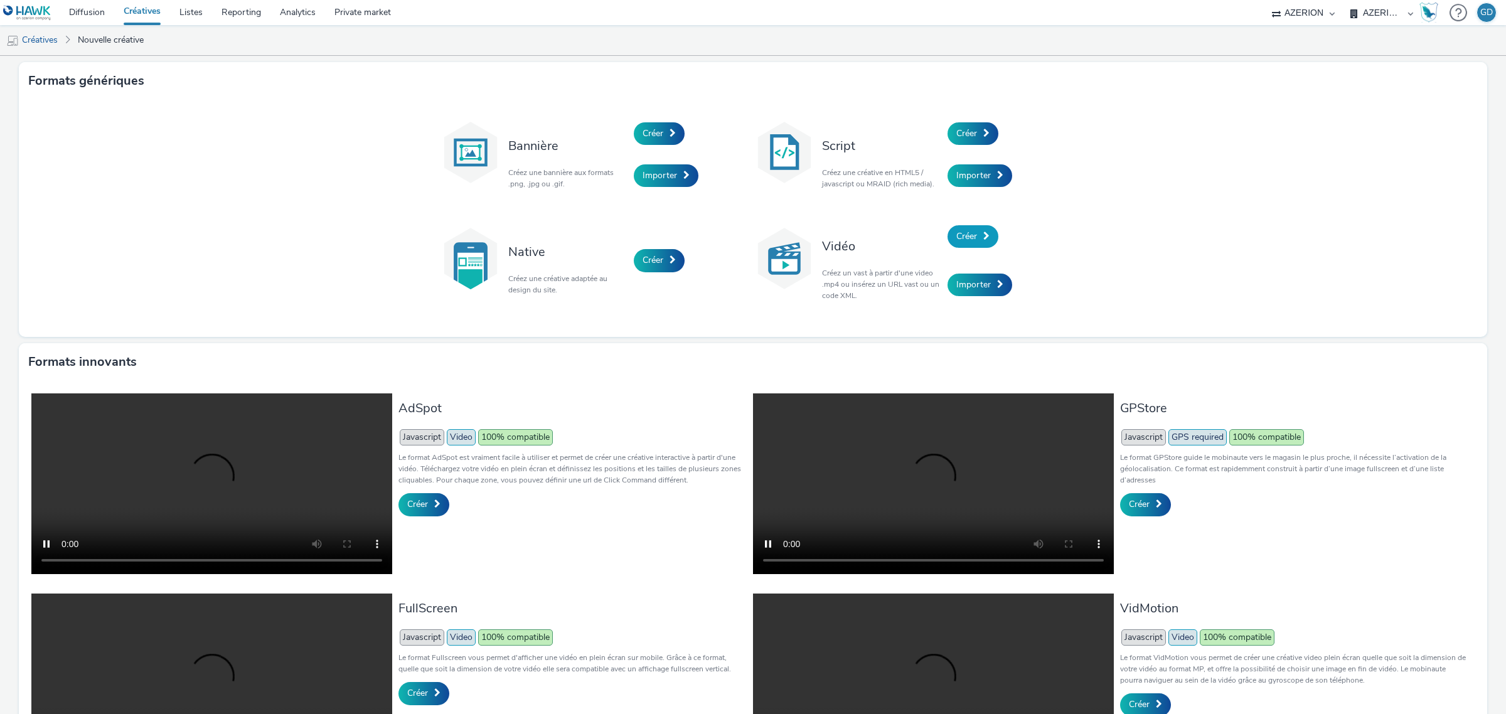 The image size is (1506, 714). What do you see at coordinates (1486, 13) in the screenshot?
I see `div: GD` at bounding box center [1486, 13].